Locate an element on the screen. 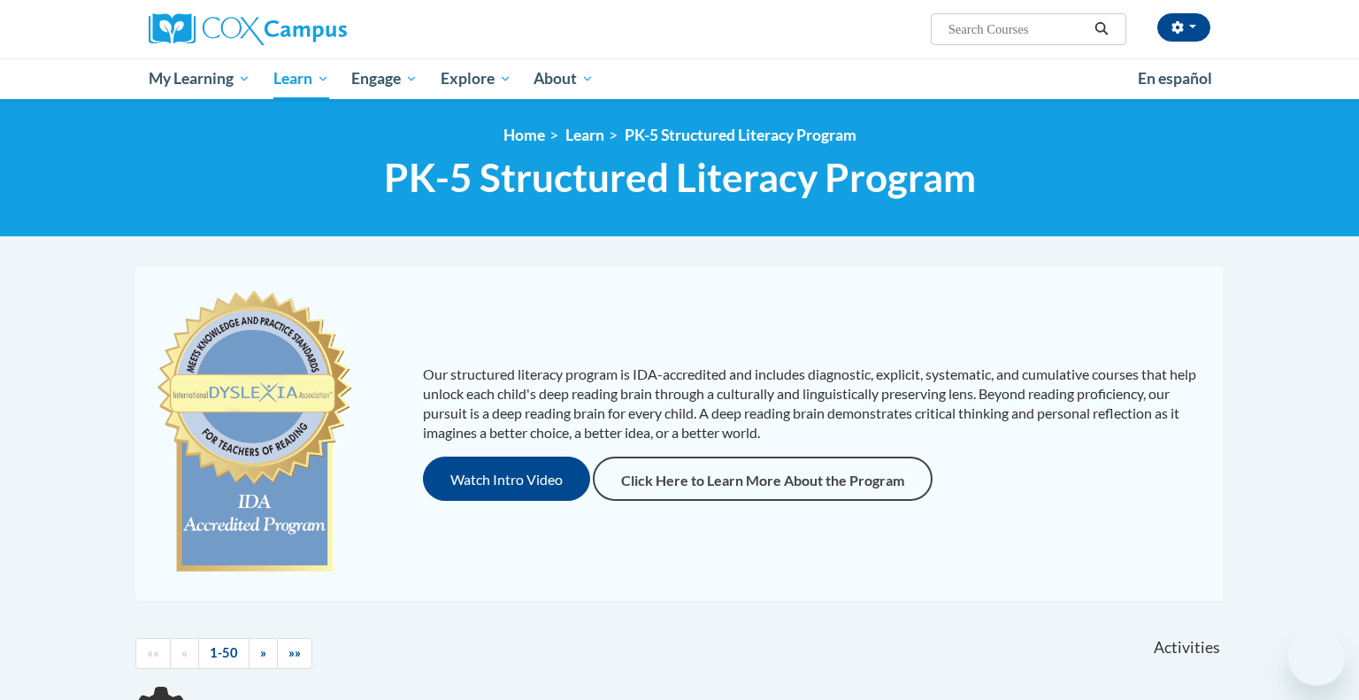 The width and height of the screenshot is (1359, 700). a: Explore is located at coordinates (476, 79).